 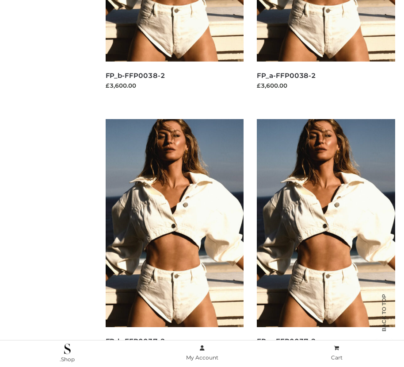 What do you see at coordinates (135, 75) in the screenshot?
I see `a: FP_b-FFP0038-2` at bounding box center [135, 75].